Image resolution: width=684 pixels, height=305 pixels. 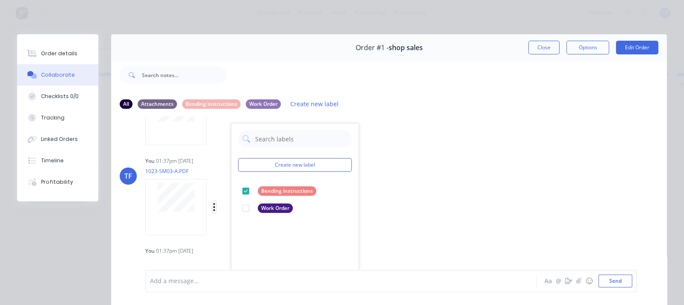 What do you see at coordinates (544, 47) in the screenshot?
I see `button: Close` at bounding box center [544, 47].